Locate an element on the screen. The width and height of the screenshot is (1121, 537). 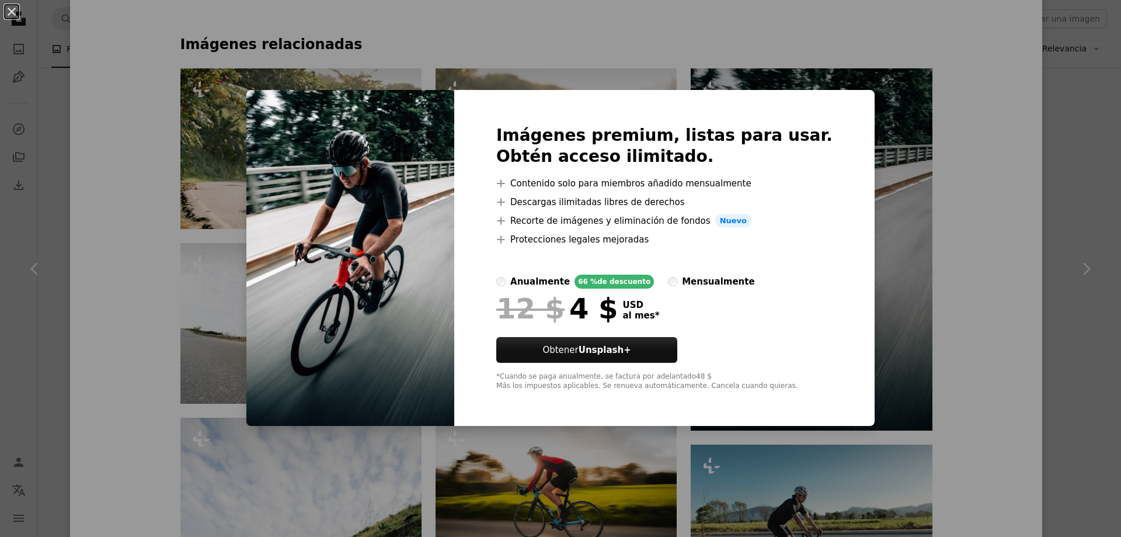
span: USD is located at coordinates (640, 305).